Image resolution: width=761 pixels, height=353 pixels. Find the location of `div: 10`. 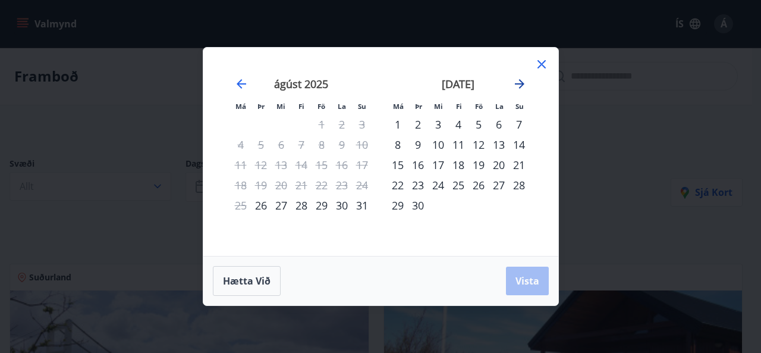

div: 10 is located at coordinates (438, 145).